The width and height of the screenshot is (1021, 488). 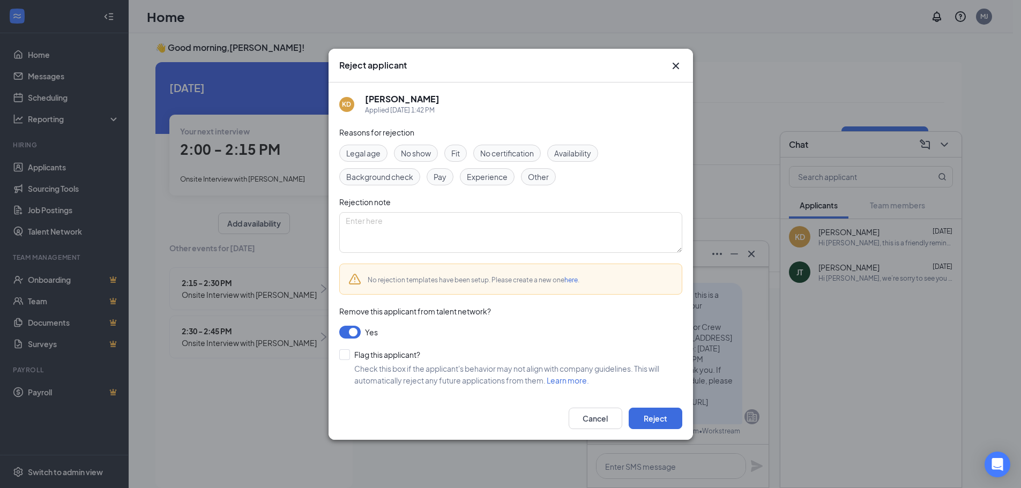 What do you see at coordinates (487, 177) in the screenshot?
I see `span: Experience` at bounding box center [487, 177].